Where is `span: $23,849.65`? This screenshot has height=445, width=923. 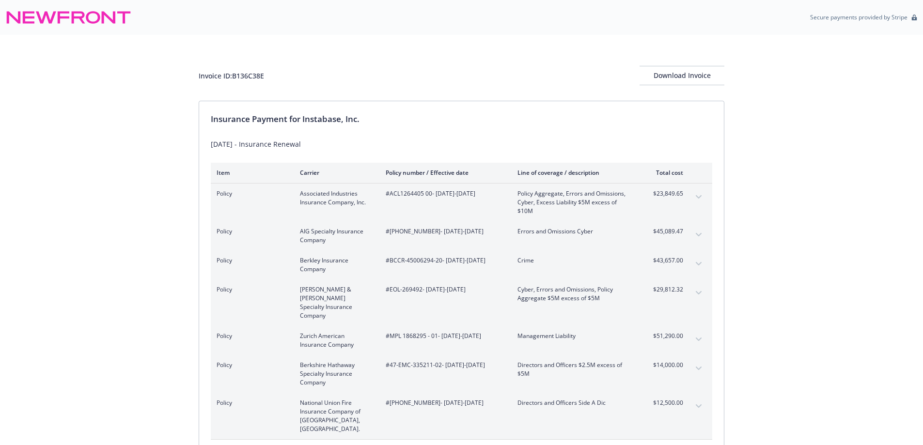 span: $23,849.65 is located at coordinates (665, 194).